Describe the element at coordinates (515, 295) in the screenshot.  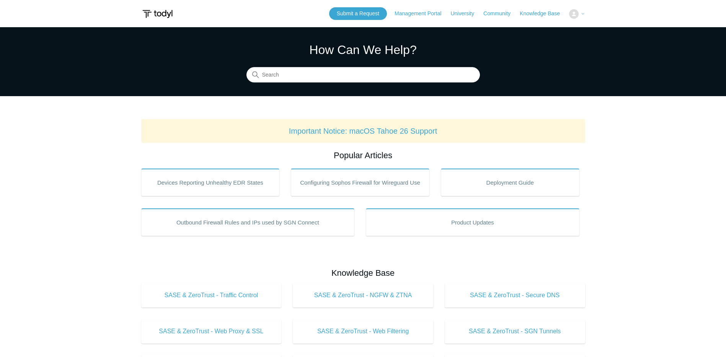
I see `a: SASE & ZeroTrust - Secure DNS` at that location.